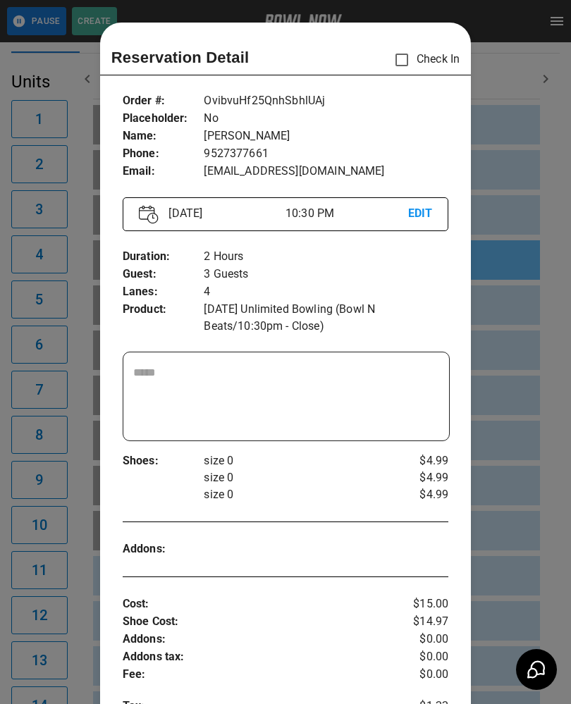  I want to click on p: Phone :, so click(163, 154).